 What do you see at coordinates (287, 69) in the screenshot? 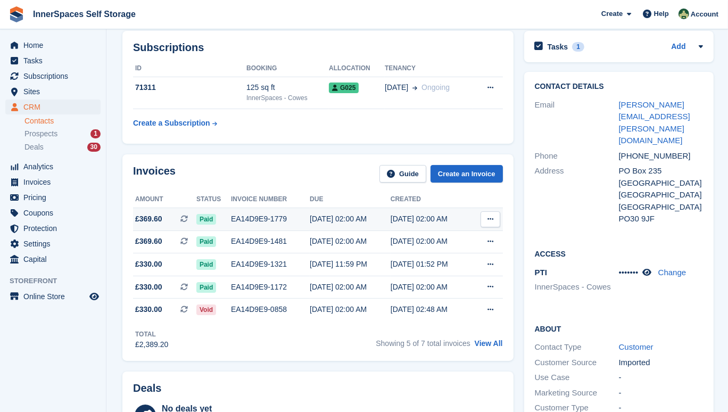
I see `th: Booking` at bounding box center [287, 69].